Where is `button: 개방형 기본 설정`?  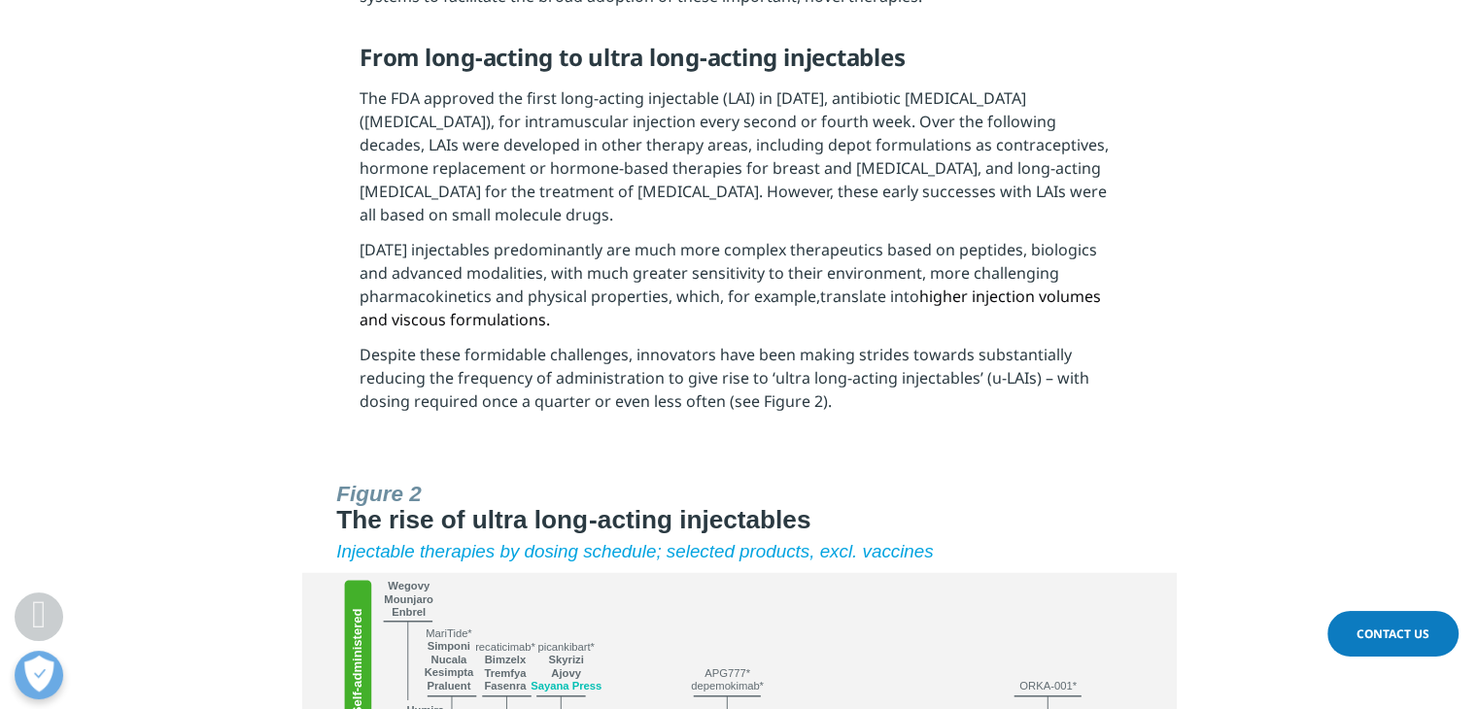 button: 개방형 기본 설정 is located at coordinates (39, 675).